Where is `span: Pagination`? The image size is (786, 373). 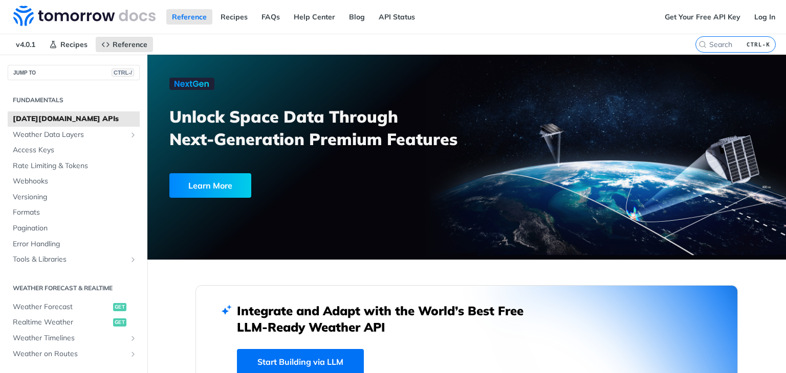 span: Pagination is located at coordinates (75, 229).